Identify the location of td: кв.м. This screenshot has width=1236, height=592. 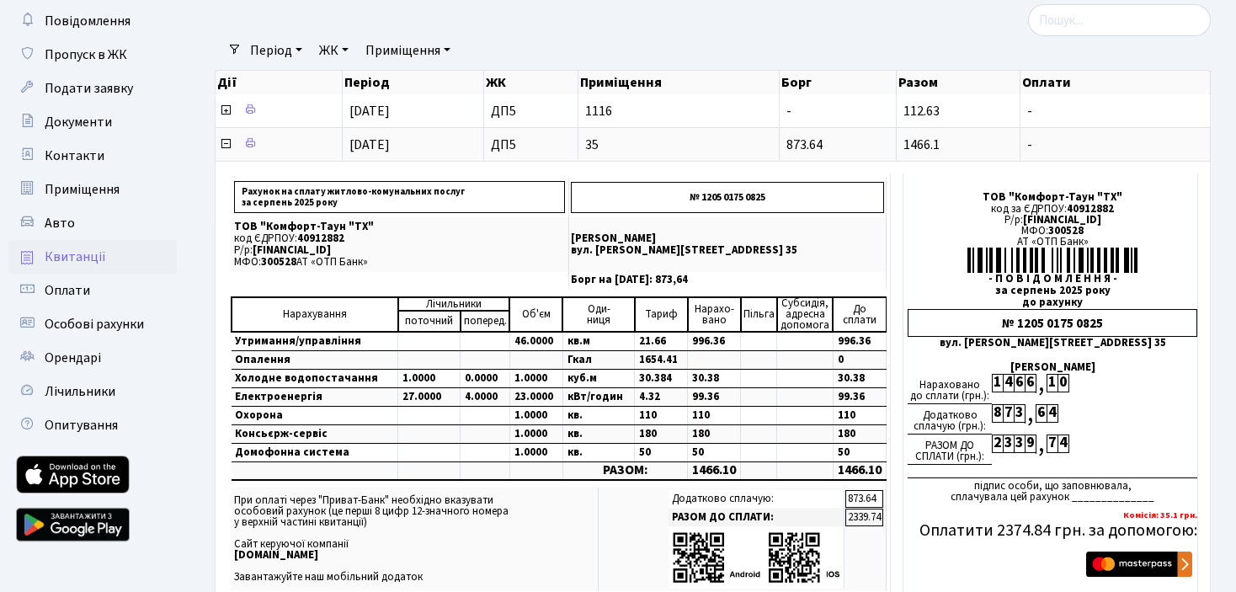
(598, 341).